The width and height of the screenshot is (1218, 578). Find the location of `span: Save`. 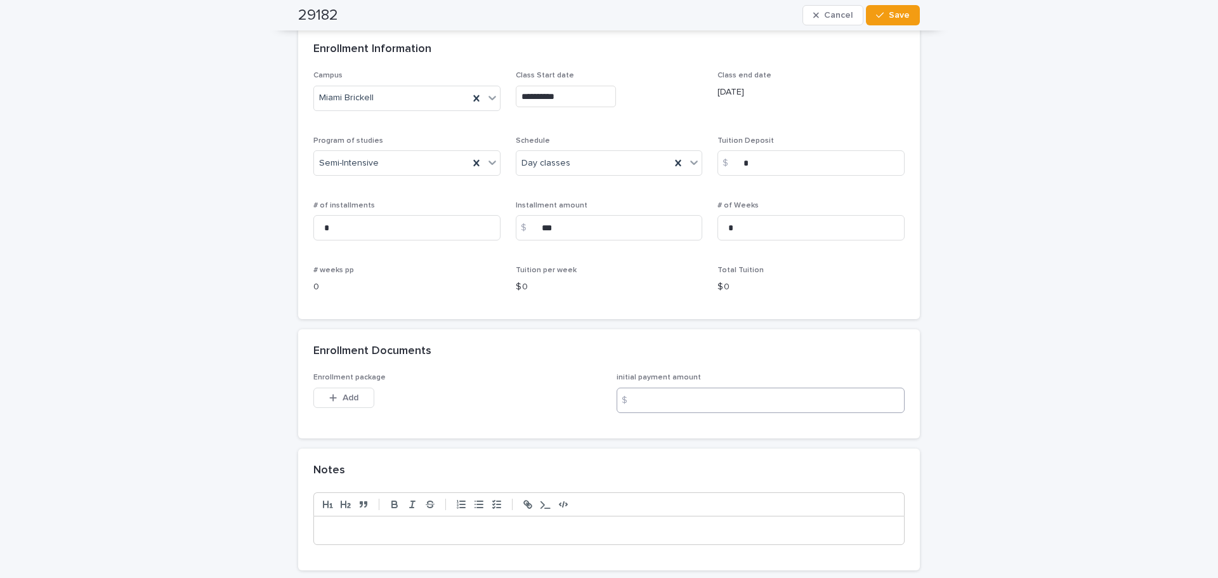

span: Save is located at coordinates (899, 15).